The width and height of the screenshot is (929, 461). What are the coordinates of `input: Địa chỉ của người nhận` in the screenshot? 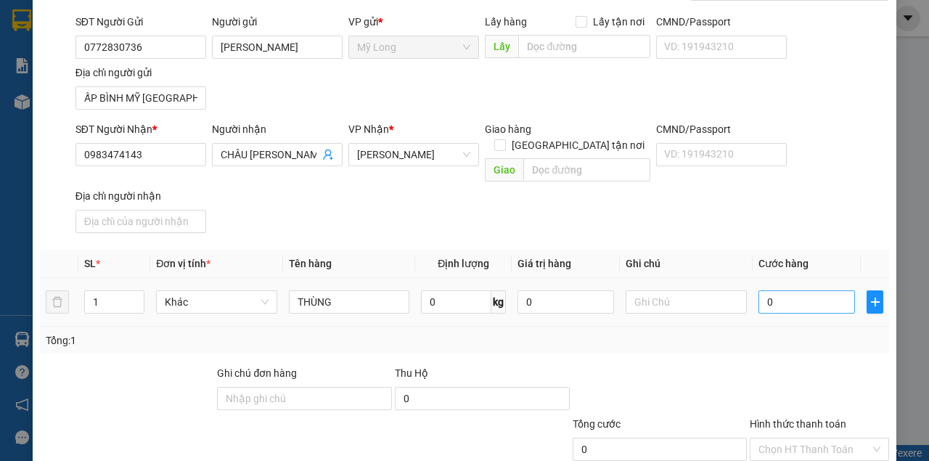 It's located at (141, 221).